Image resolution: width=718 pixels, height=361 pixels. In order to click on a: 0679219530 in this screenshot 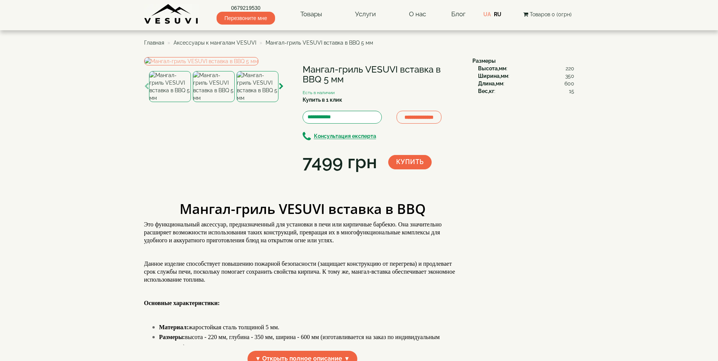, I will do `click(246, 8)`.